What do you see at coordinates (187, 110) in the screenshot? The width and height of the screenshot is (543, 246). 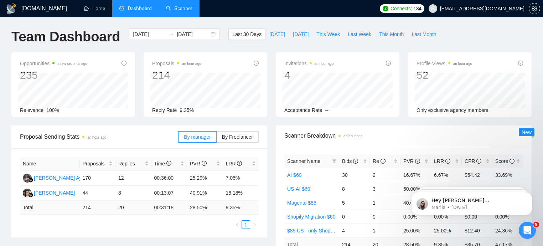 I see `span: 9.35%` at bounding box center [187, 110].